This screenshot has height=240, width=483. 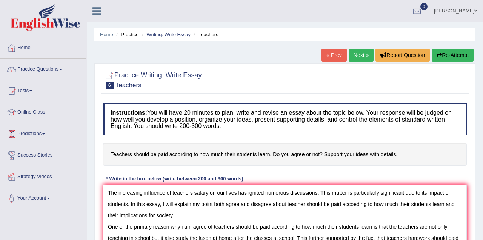 What do you see at coordinates (174, 179) in the screenshot?
I see `div: * Write in the box below (write between 200 and 300 words)` at bounding box center [174, 179].